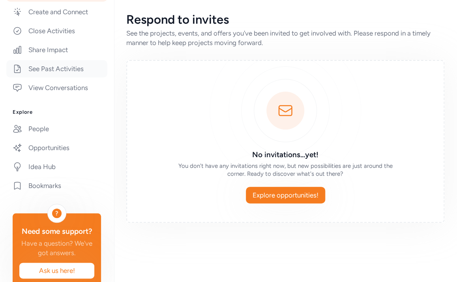 The height and width of the screenshot is (282, 457). Describe the element at coordinates (57, 271) in the screenshot. I see `button: Ask us here!` at that location.